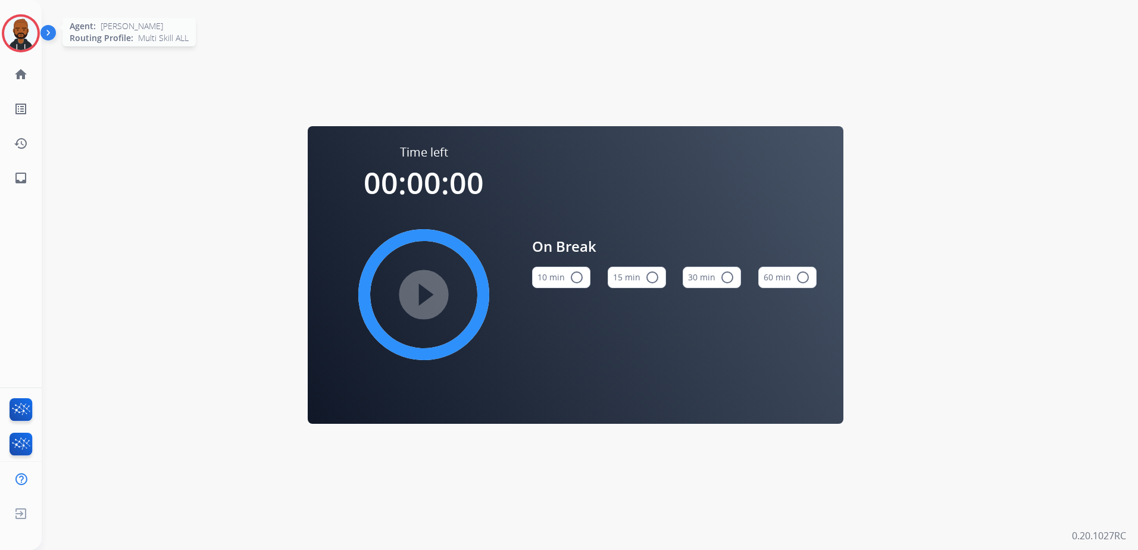 Image resolution: width=1138 pixels, height=550 pixels. Describe the element at coordinates (788, 277) in the screenshot. I see `button: 60 min` at that location.